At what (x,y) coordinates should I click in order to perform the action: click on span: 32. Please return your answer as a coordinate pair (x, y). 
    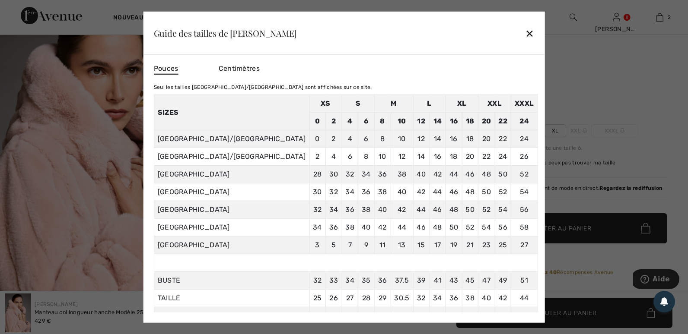
    Looking at the image, I should click on (318, 280).